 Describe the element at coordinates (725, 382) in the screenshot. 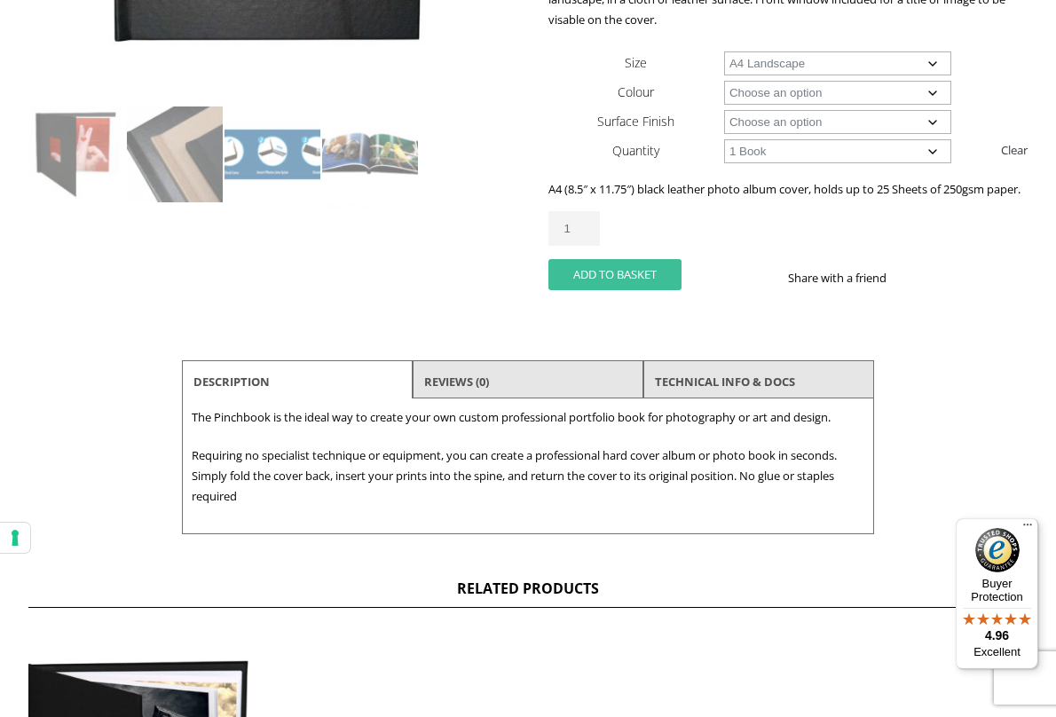

I see `a: TECHNICAL INFO & DOCS` at that location.